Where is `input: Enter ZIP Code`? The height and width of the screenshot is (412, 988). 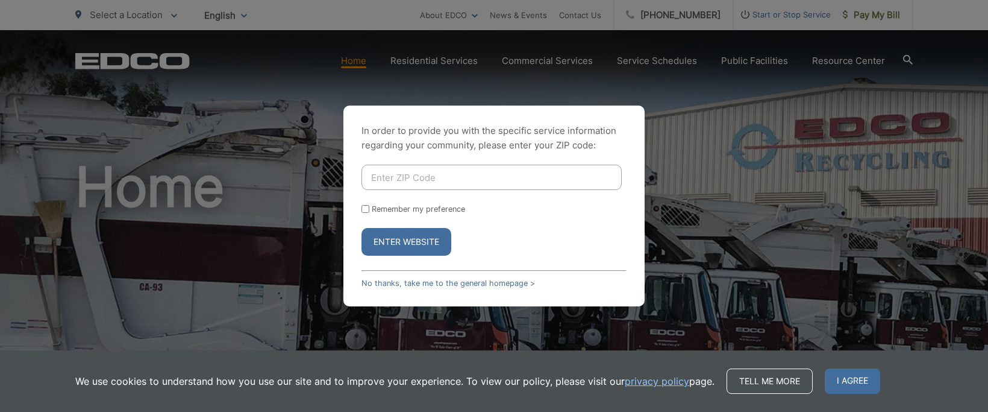
input: Enter ZIP Code is located at coordinates (492, 177).